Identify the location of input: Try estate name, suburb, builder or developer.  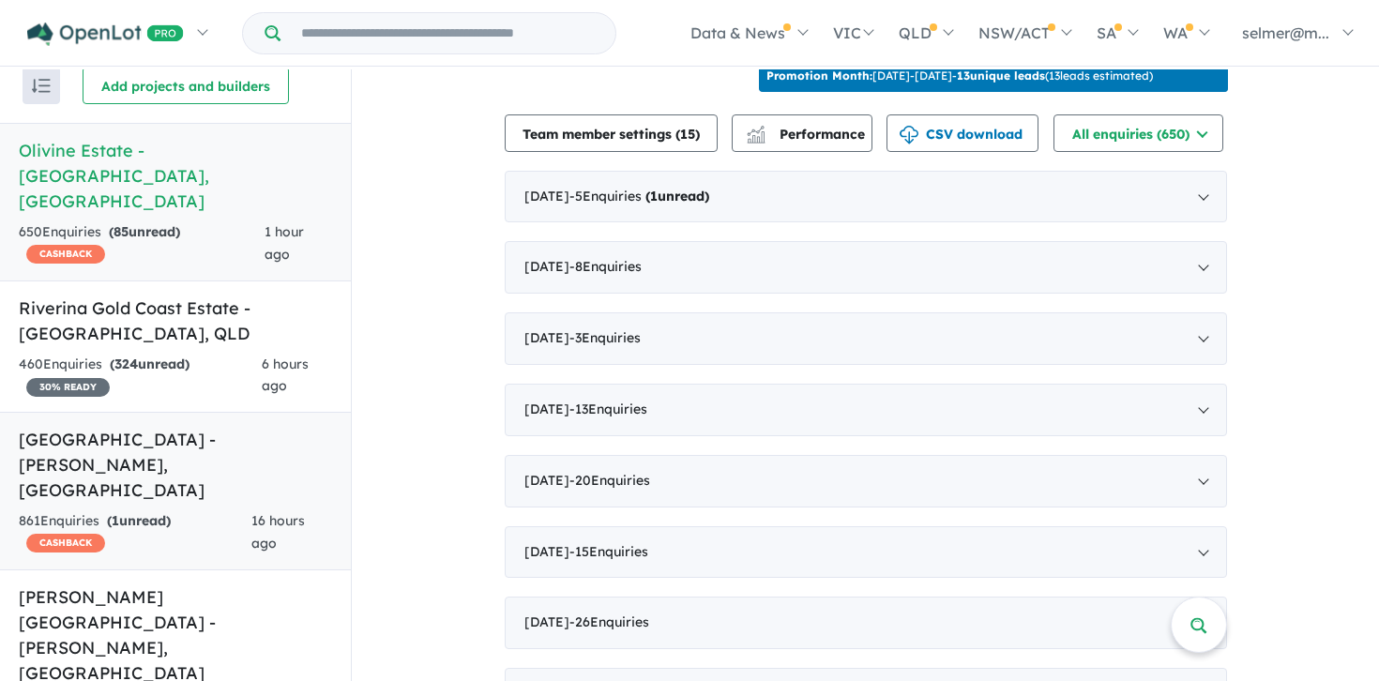
(447, 33).